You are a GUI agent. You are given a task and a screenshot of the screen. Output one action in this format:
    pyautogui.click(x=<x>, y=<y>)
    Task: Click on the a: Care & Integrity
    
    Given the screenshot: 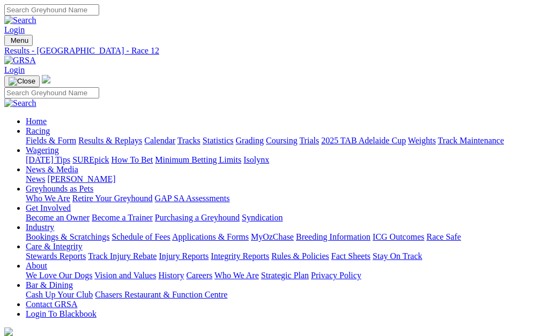 What is the action you would take?
    pyautogui.click(x=54, y=246)
    